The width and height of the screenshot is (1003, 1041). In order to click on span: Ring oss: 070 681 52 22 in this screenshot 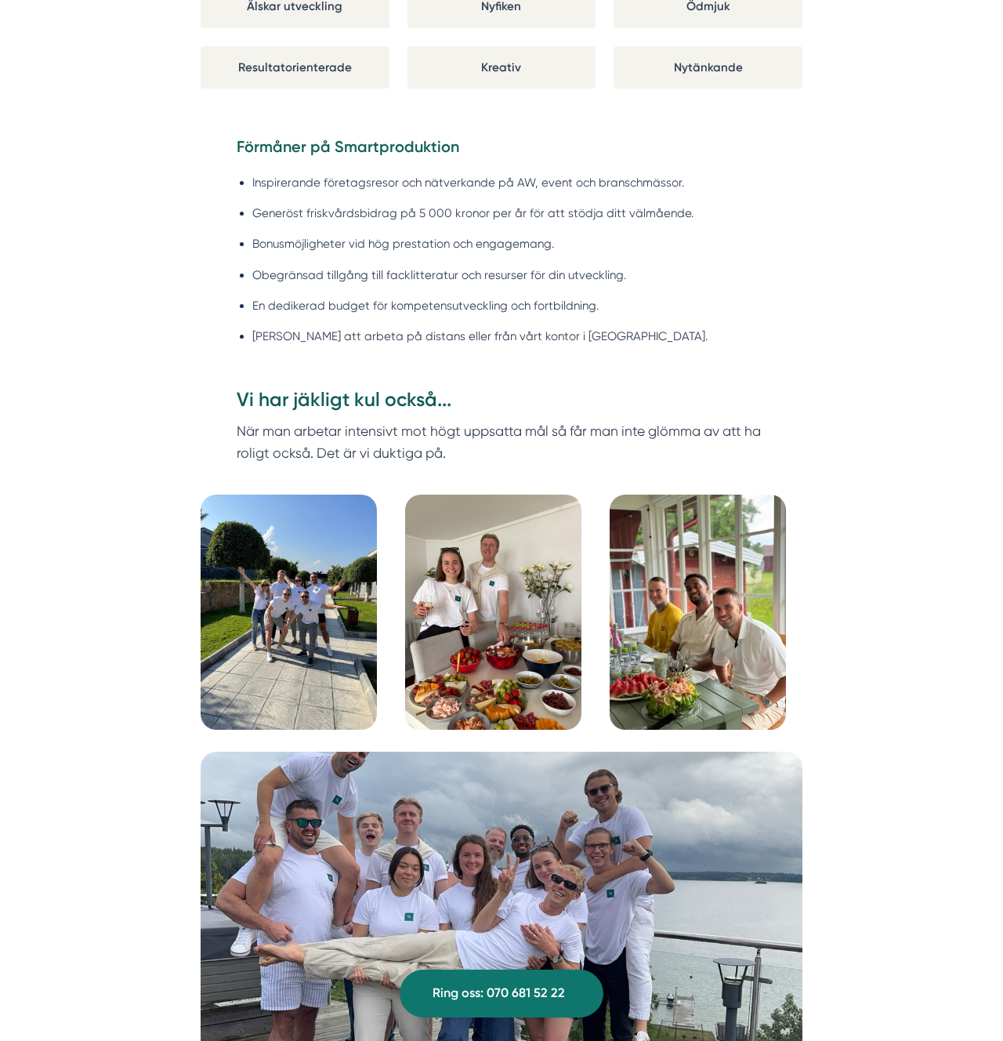, I will do `click(499, 993)`.